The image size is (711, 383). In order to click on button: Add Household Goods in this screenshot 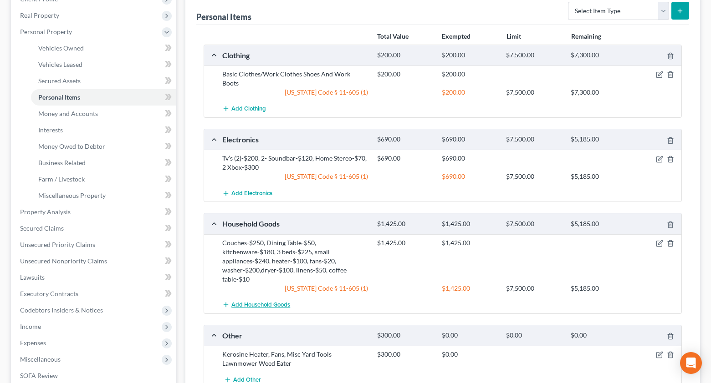, I will do `click(256, 305)`.